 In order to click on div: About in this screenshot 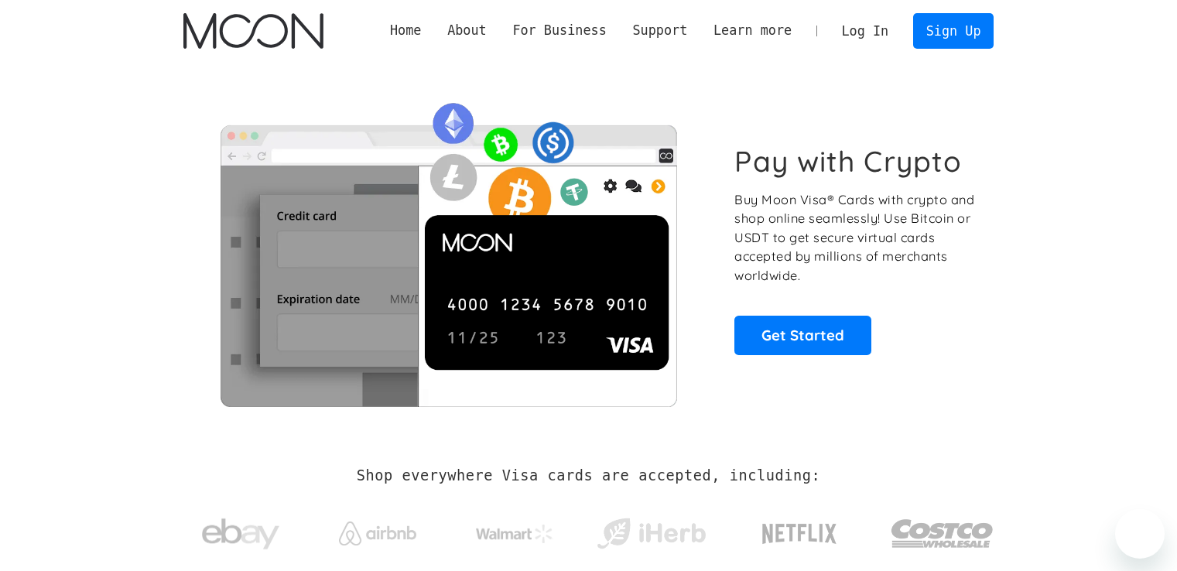, I will do `click(467, 30)`.